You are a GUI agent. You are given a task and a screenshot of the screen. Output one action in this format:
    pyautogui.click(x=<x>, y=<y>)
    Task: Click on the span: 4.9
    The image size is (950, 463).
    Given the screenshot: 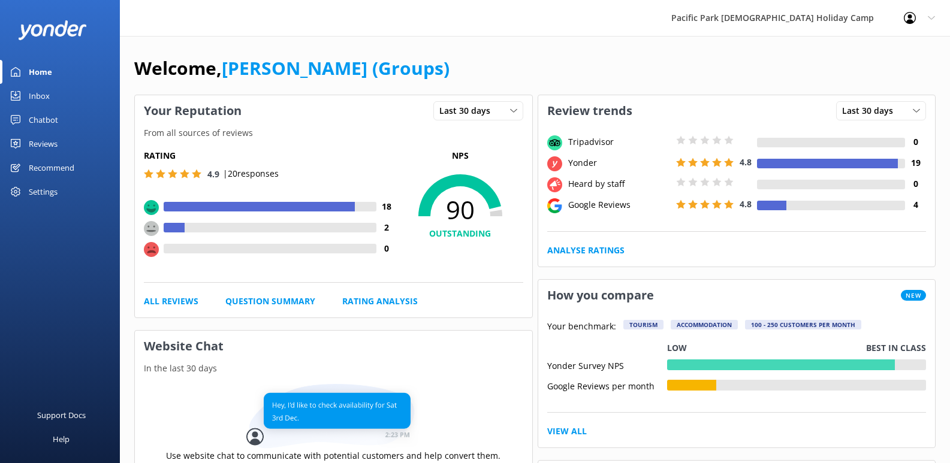 What is the action you would take?
    pyautogui.click(x=213, y=174)
    